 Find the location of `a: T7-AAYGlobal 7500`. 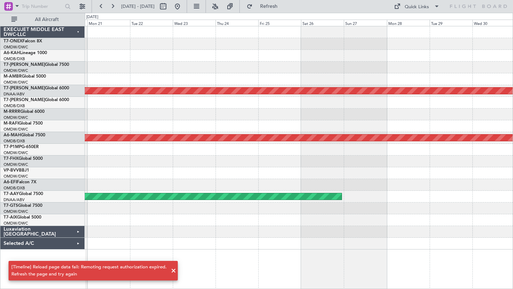

a: T7-AAYGlobal 7500 is located at coordinates (23, 194).